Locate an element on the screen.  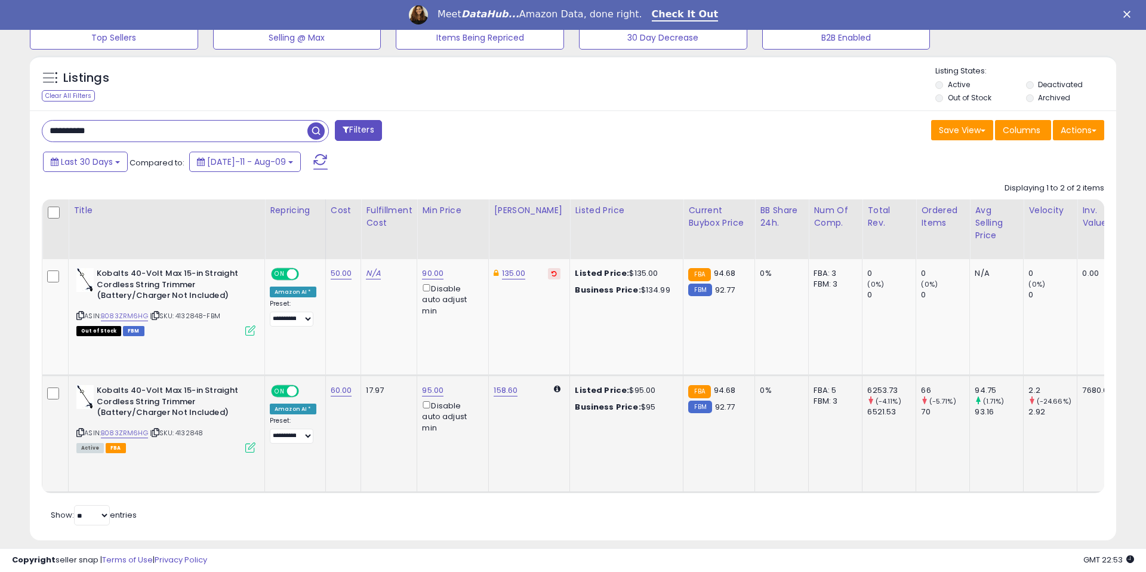
label: Out of Stock is located at coordinates (969, 97).